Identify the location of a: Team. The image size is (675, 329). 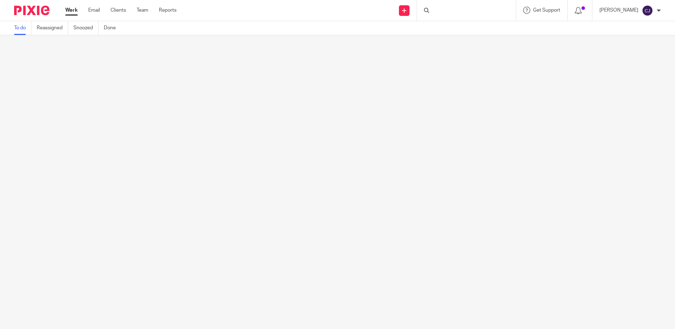
(142, 10).